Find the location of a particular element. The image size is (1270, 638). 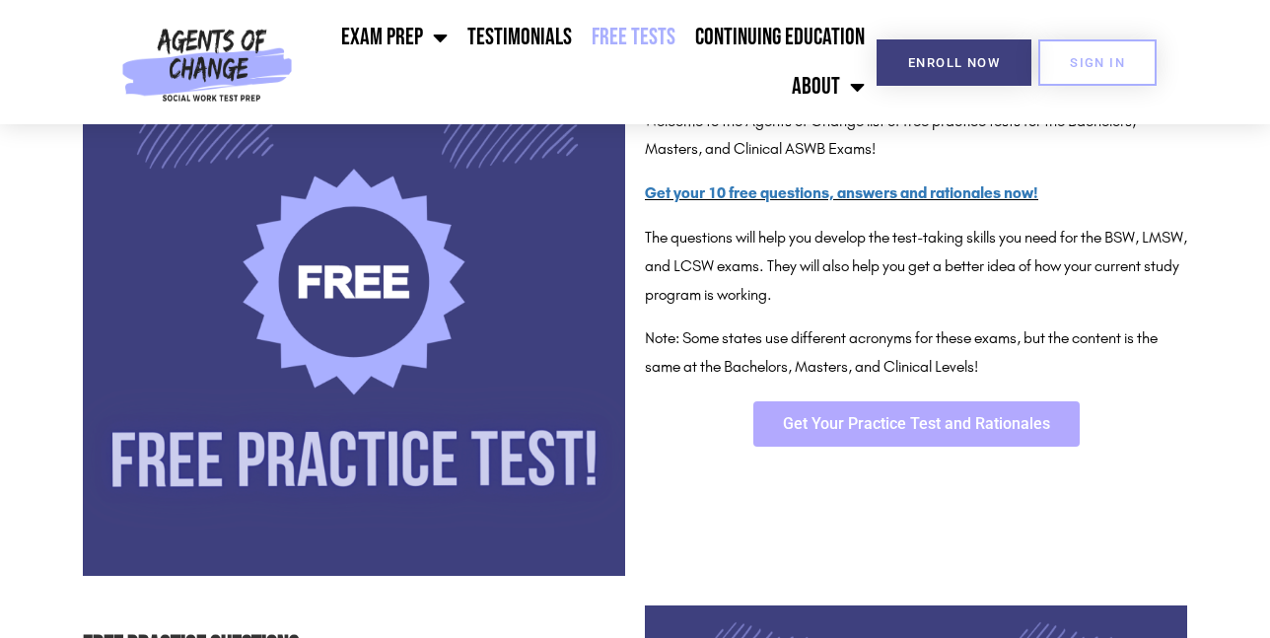

a: Exam Prep is located at coordinates (395, 37).